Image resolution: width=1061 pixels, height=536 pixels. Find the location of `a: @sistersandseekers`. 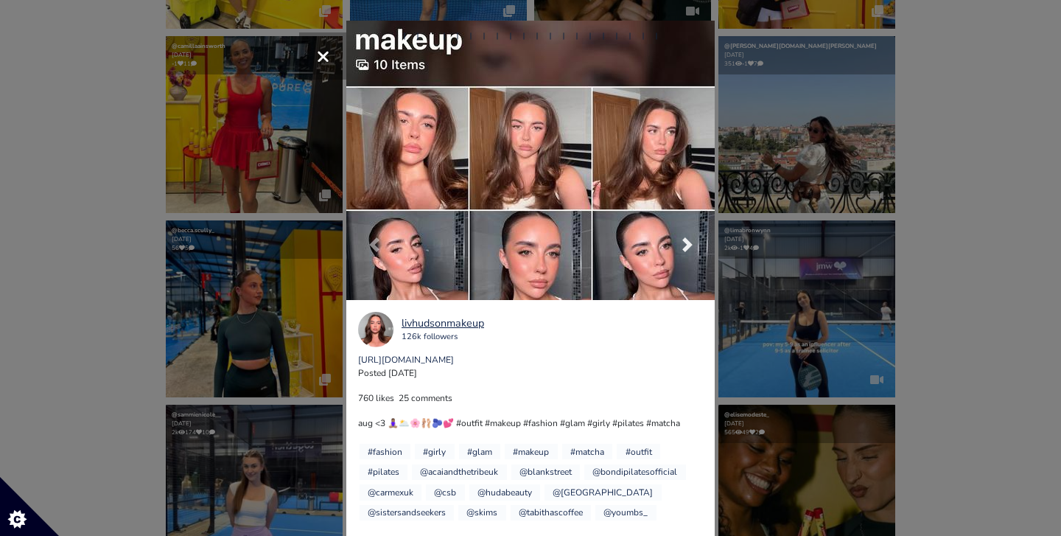

a: @sistersandseekers is located at coordinates (407, 512).